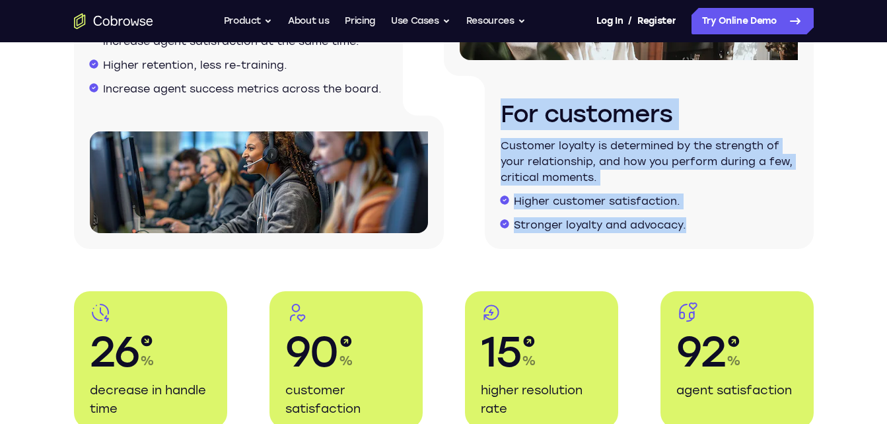 The width and height of the screenshot is (887, 424). What do you see at coordinates (151, 400) in the screenshot?
I see `p: decrease in handle time` at bounding box center [151, 400].